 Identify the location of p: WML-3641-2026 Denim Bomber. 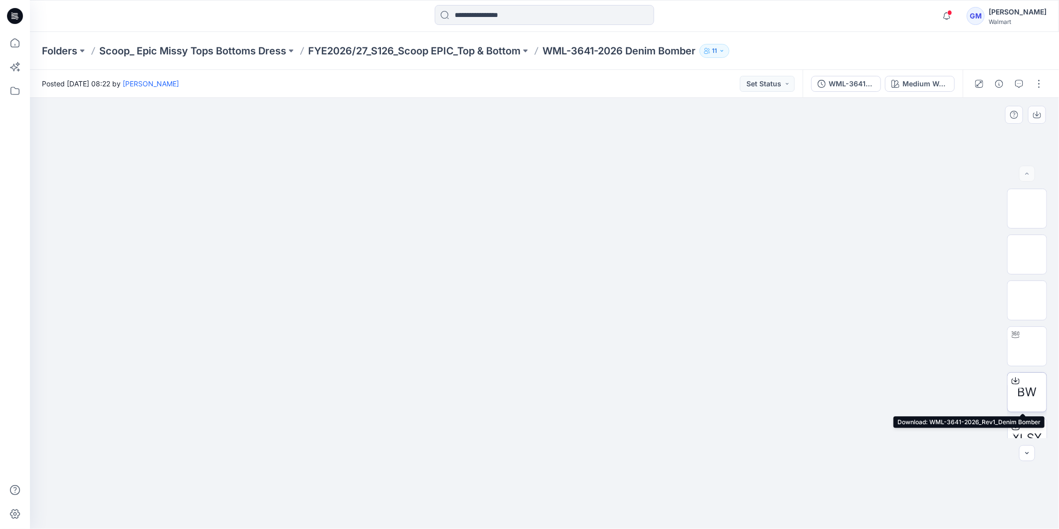
(619, 51).